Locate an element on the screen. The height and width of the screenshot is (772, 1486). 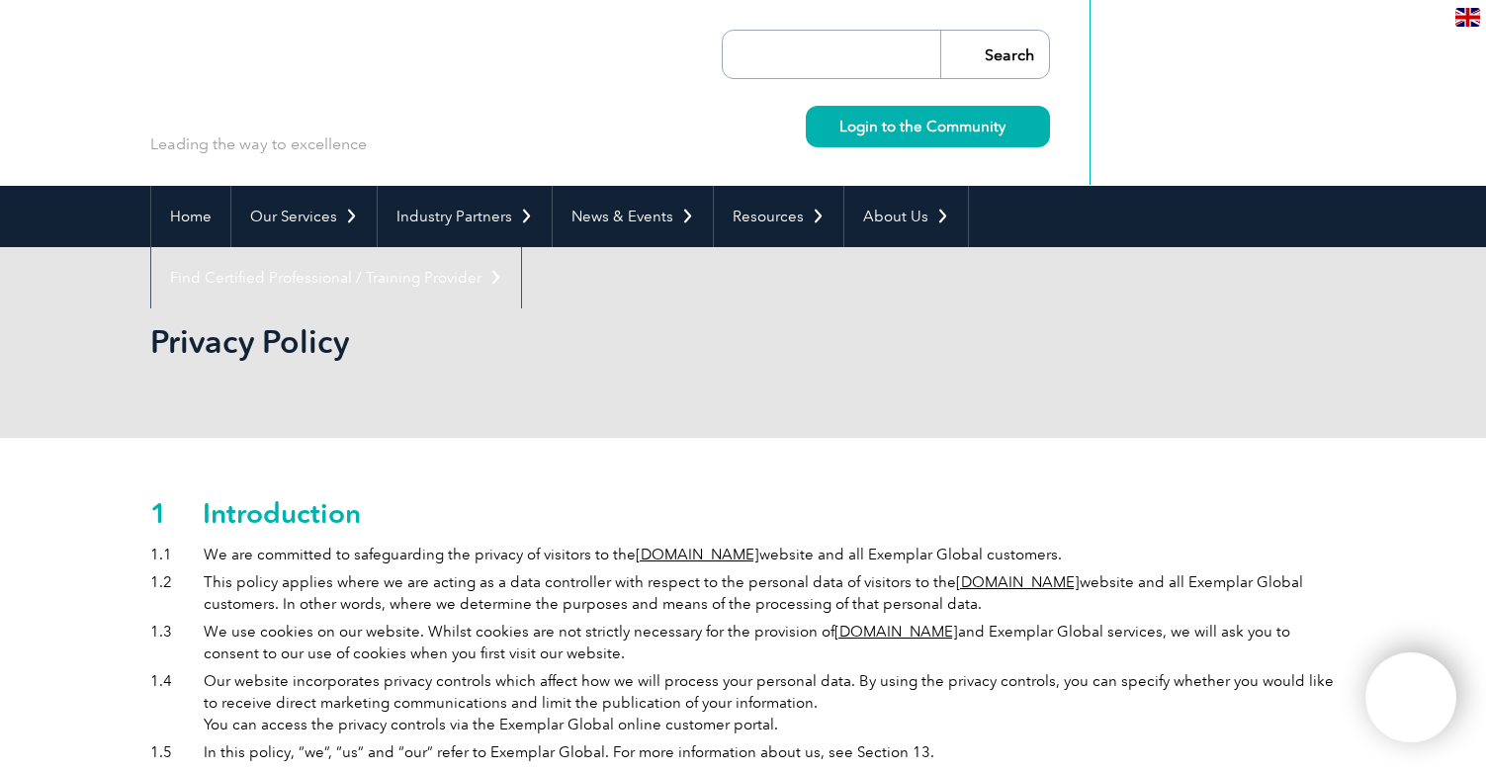
a: Industry Partners is located at coordinates (465, 217).